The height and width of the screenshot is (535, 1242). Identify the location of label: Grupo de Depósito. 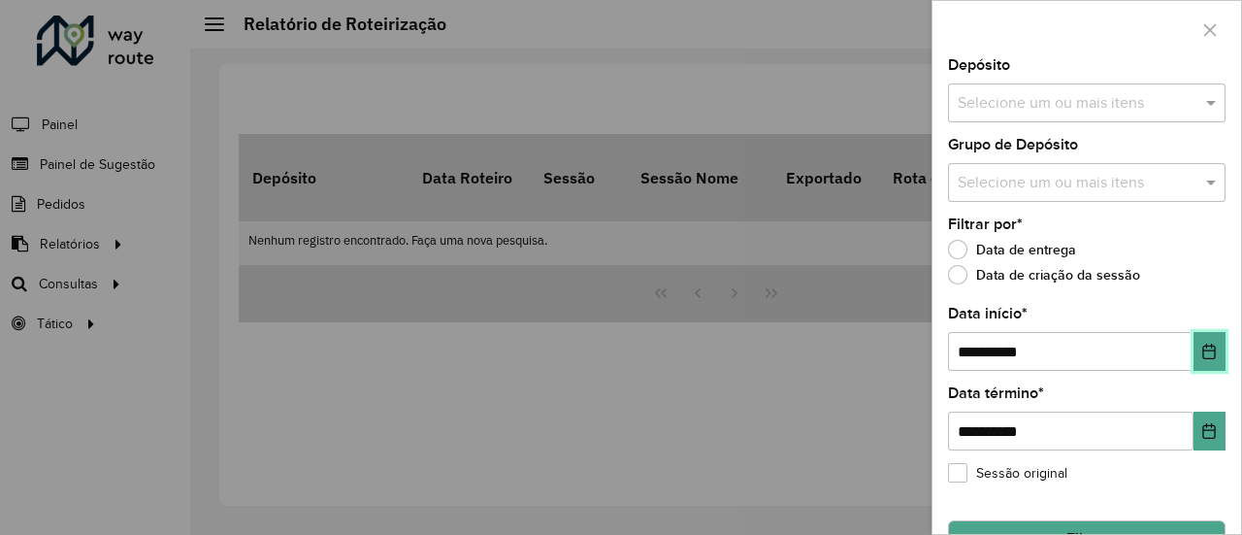
(1013, 145).